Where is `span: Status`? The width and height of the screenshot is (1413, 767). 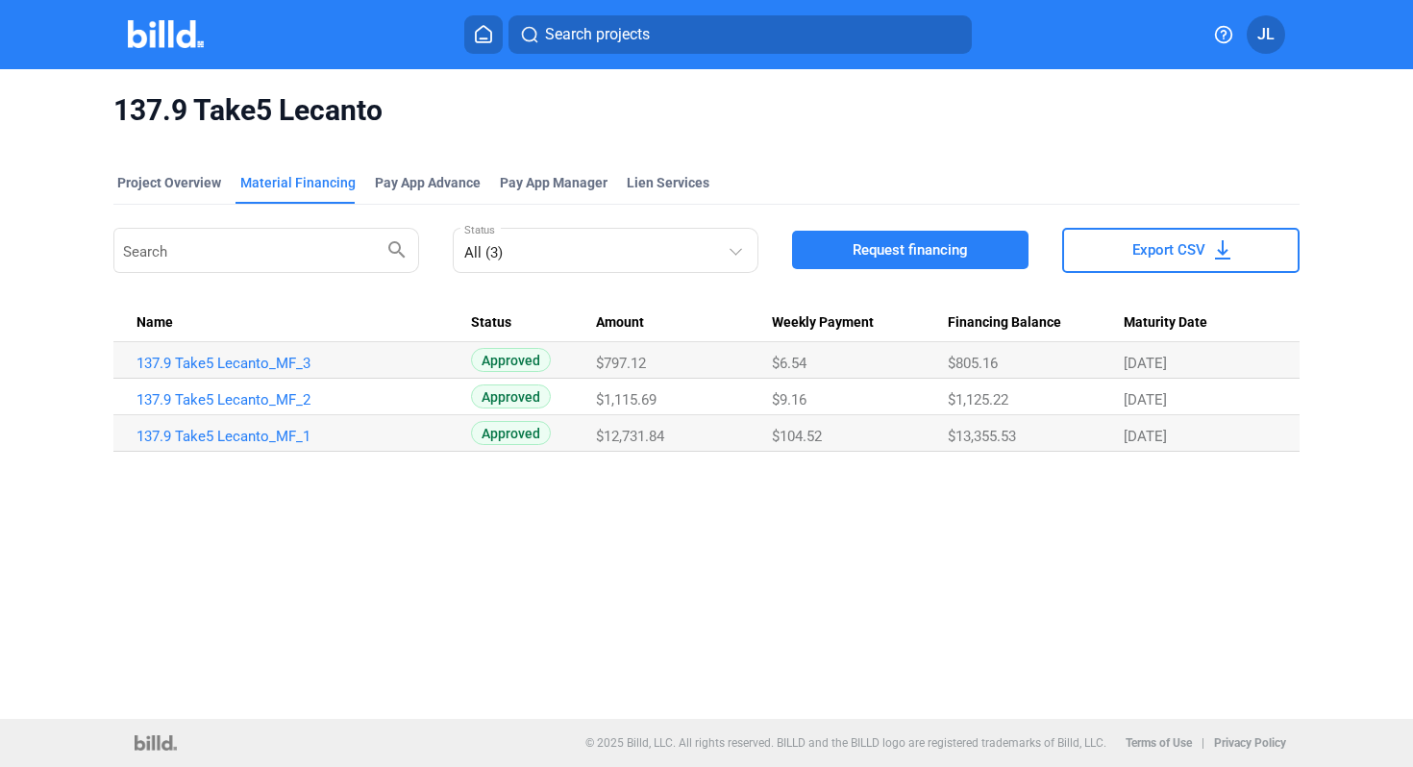
span: Status is located at coordinates (491, 323).